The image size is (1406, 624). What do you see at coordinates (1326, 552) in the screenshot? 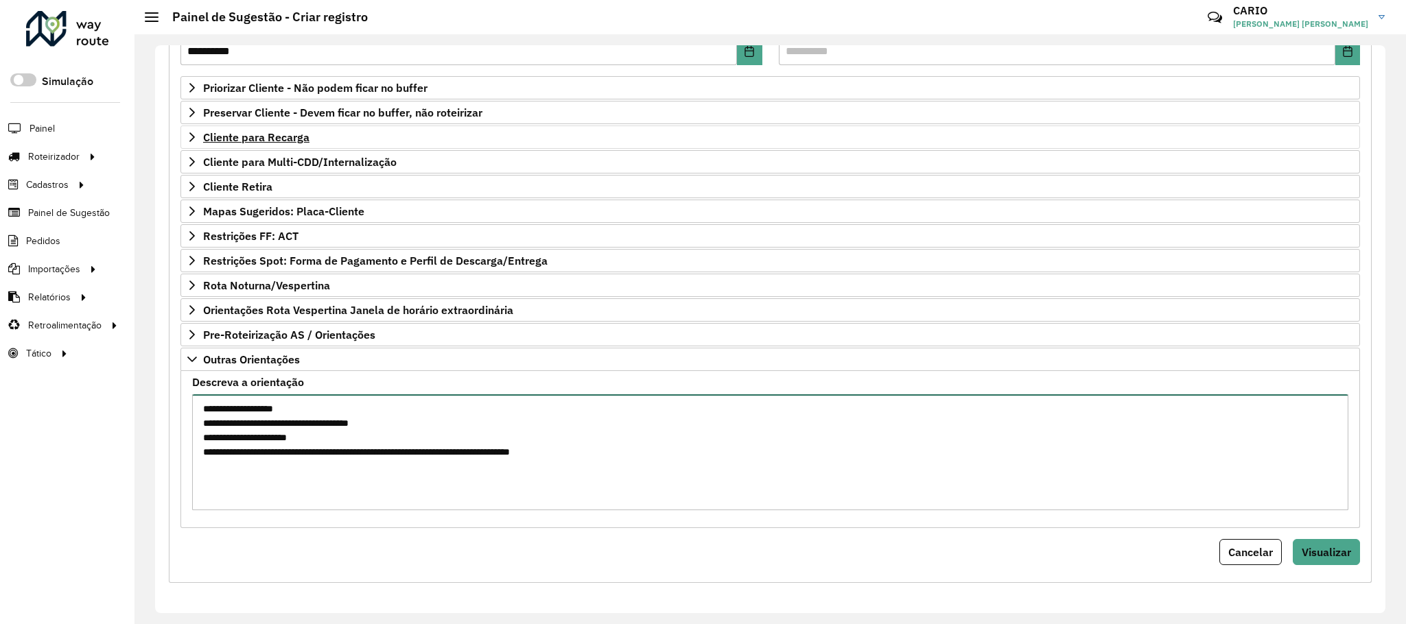
I see `button: Visualizar` at bounding box center [1326, 552].